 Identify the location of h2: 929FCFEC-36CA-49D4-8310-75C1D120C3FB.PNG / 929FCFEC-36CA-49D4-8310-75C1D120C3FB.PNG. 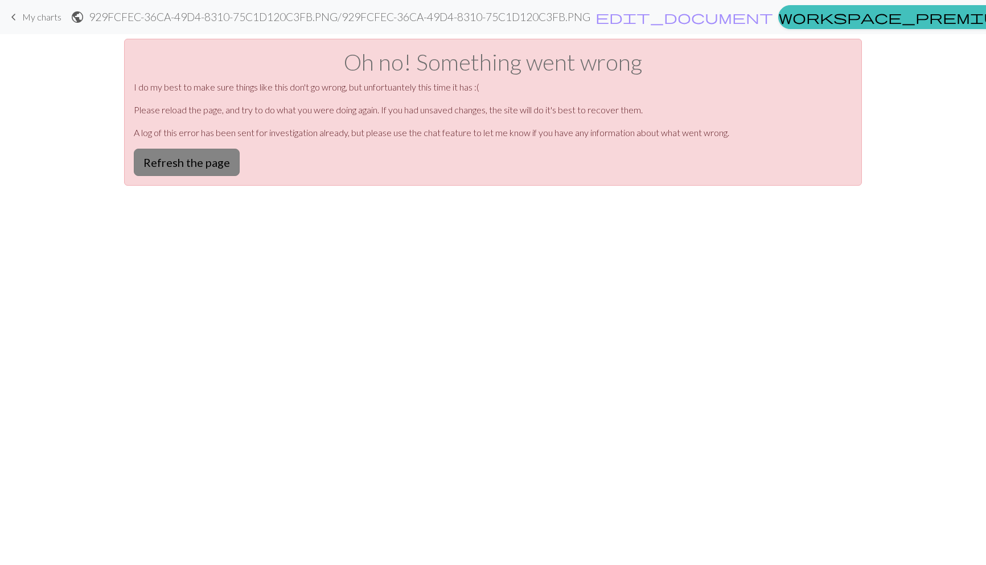
(339, 17).